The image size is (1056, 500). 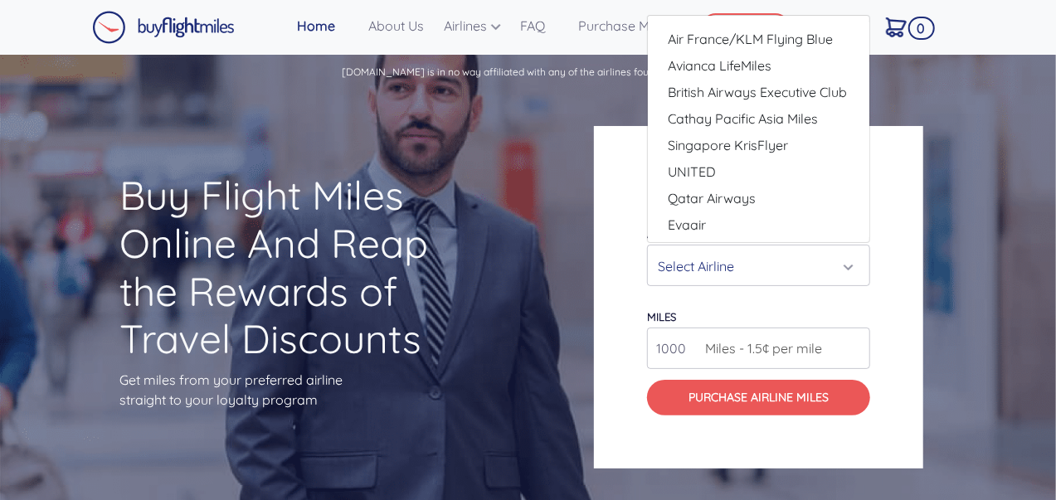 What do you see at coordinates (163, 27) in the screenshot?
I see `a: Buy Flight Miles Logo` at bounding box center [163, 27].